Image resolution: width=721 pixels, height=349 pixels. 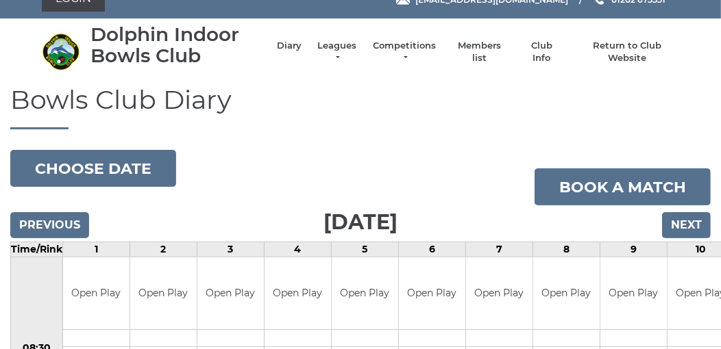 What do you see at coordinates (231, 250) in the screenshot?
I see `td: 3` at bounding box center [231, 250].